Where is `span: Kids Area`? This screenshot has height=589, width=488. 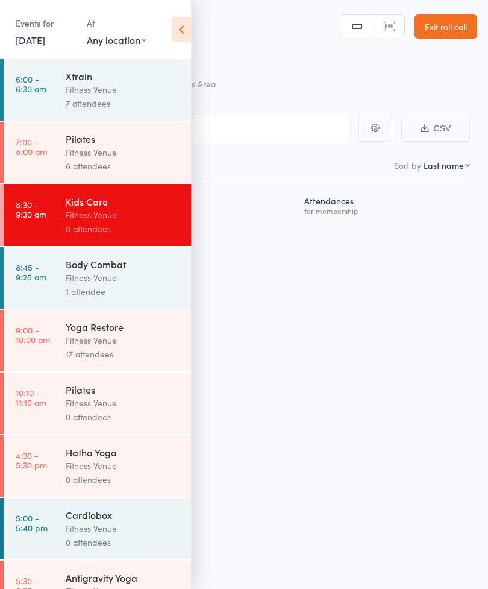 span: Kids Area is located at coordinates (198, 84).